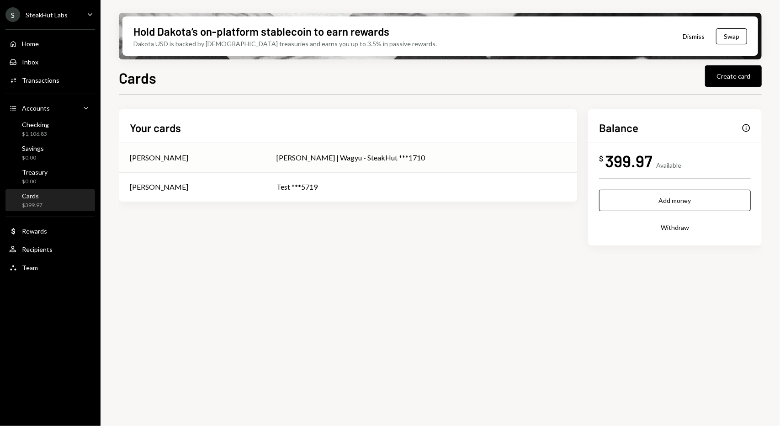 This screenshot has height=426, width=780. What do you see at coordinates (50, 153) in the screenshot?
I see `a: Savings$0.00` at bounding box center [50, 153].